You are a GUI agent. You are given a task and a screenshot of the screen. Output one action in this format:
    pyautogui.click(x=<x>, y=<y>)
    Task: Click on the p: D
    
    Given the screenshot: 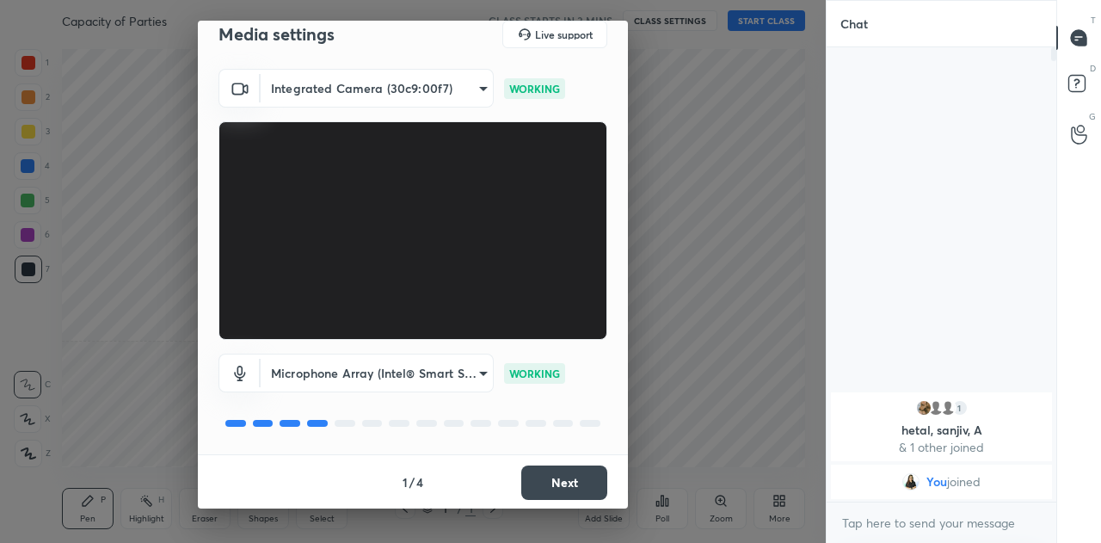 What is the action you would take?
    pyautogui.click(x=1093, y=68)
    